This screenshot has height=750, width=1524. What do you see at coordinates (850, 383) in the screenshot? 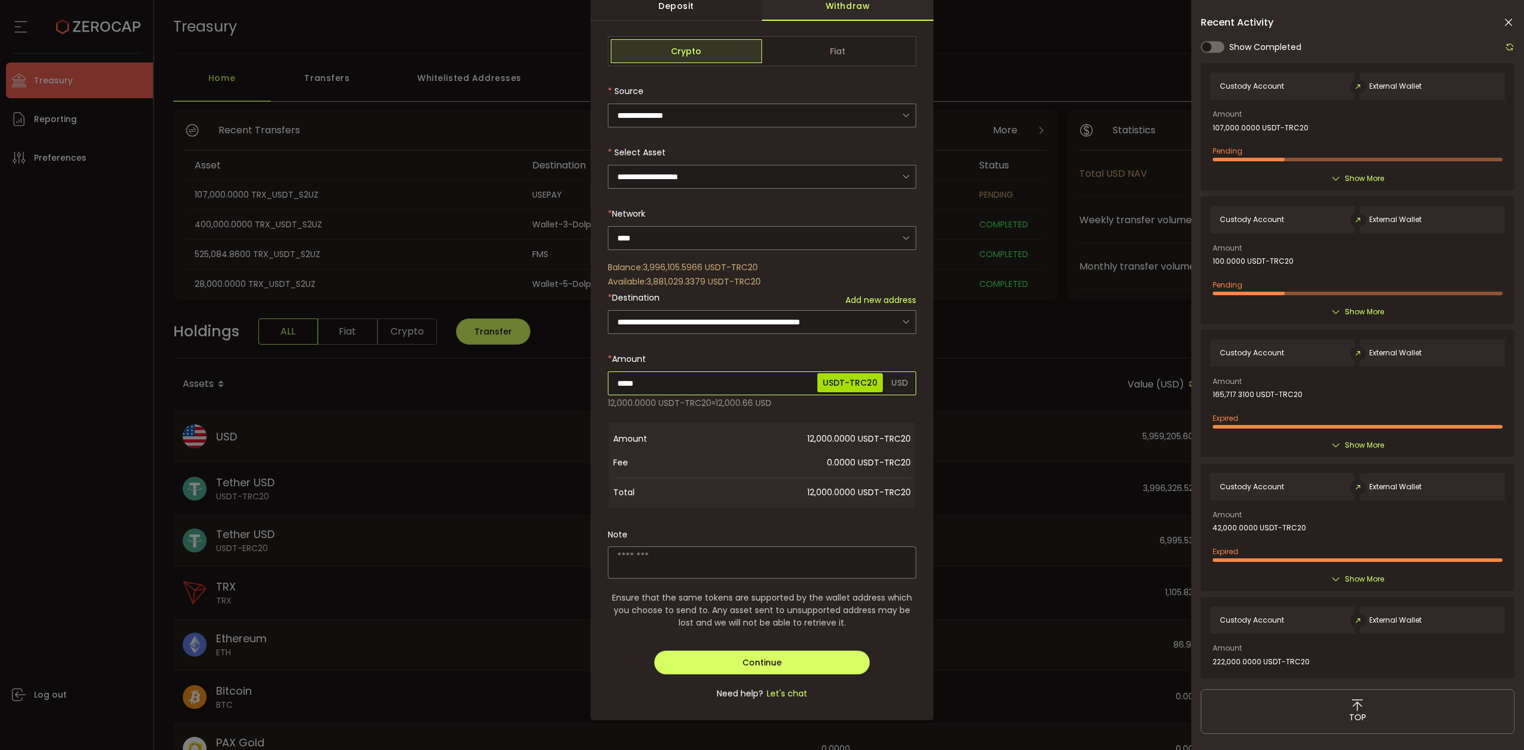
I see `span: USDT-TRC20` at bounding box center [850, 383].